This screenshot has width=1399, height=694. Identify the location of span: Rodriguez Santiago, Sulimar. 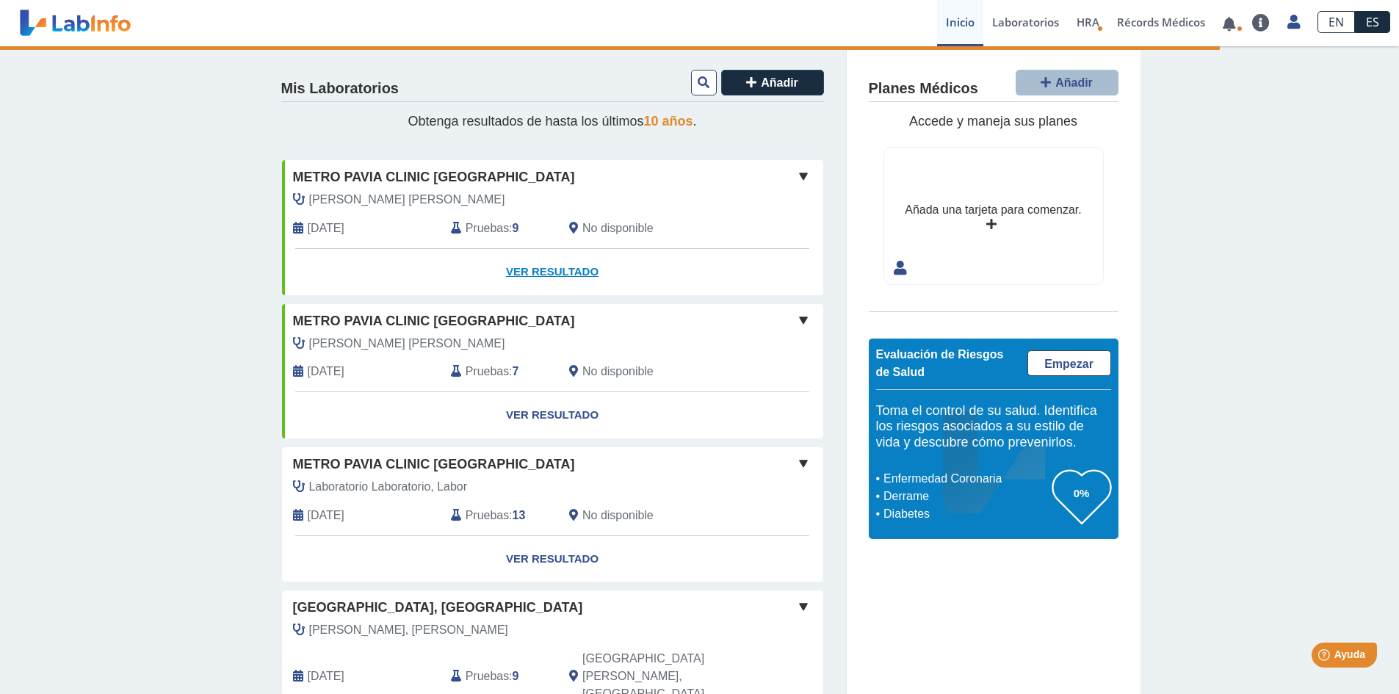
(408, 630).